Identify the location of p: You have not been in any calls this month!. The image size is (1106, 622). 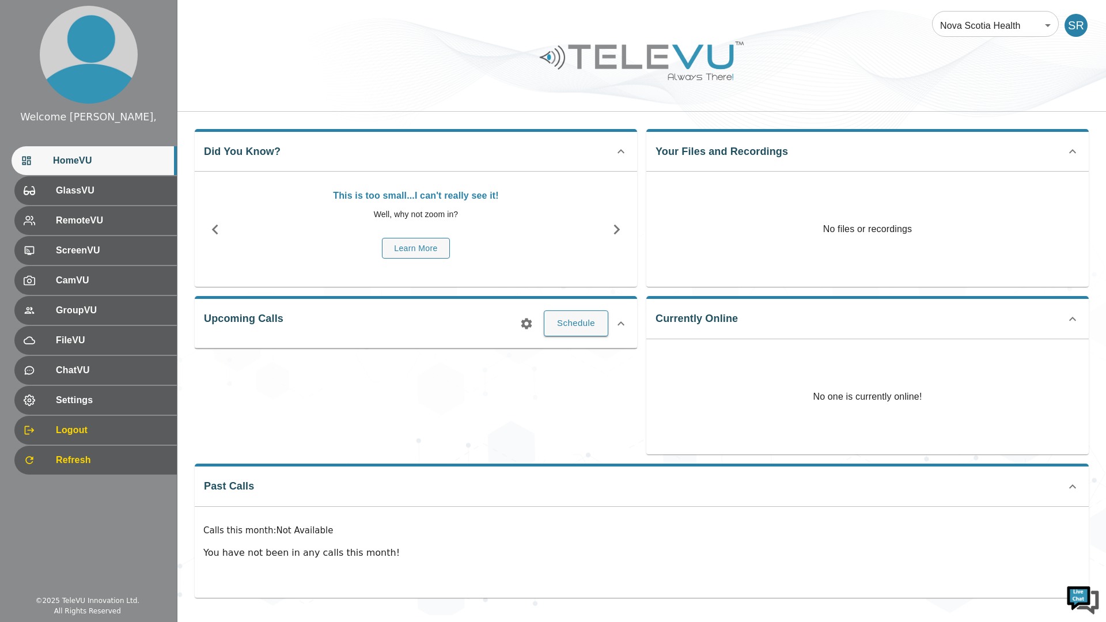
(642, 553).